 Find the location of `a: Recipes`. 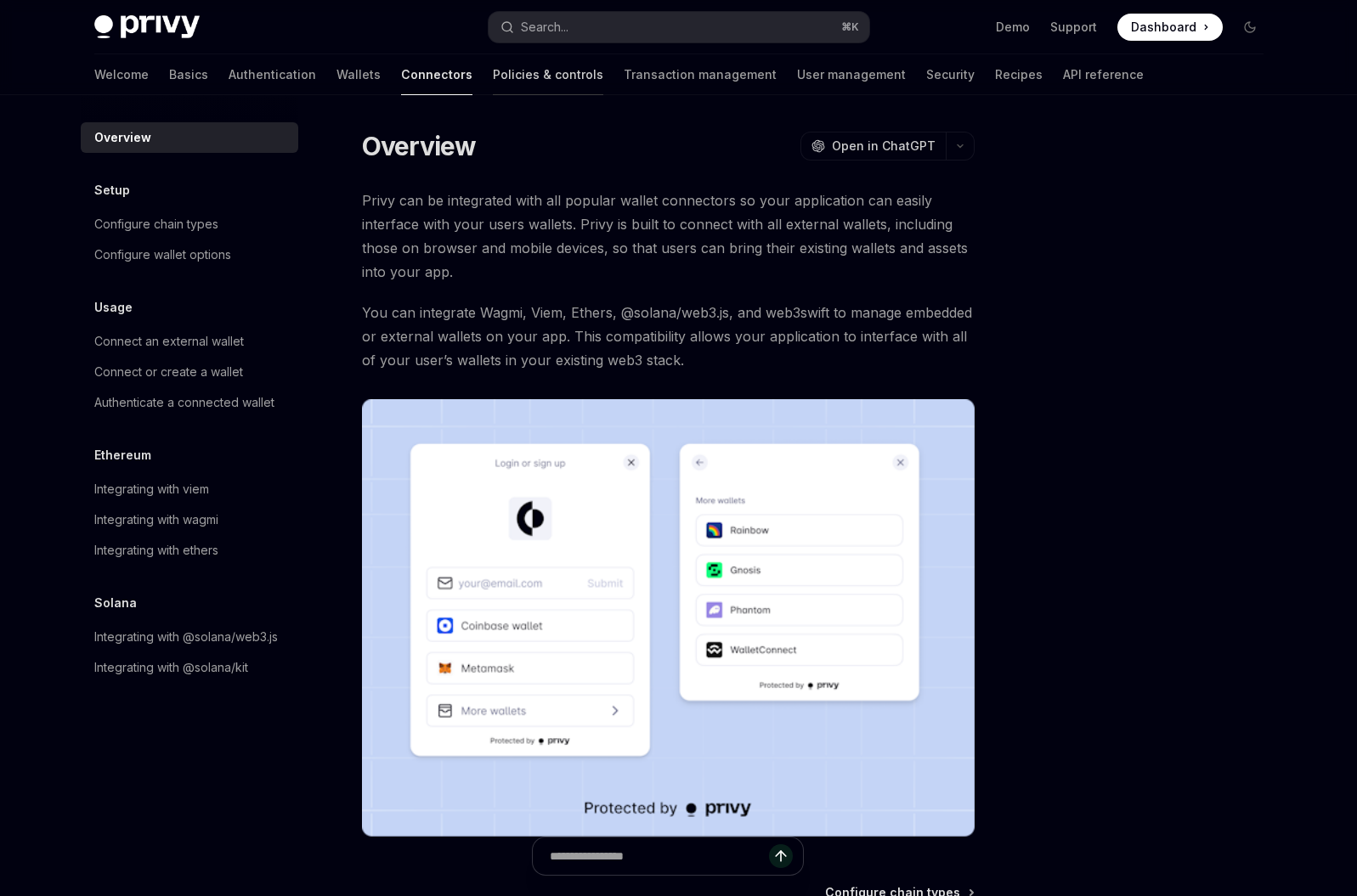

a: Recipes is located at coordinates (1019, 75).